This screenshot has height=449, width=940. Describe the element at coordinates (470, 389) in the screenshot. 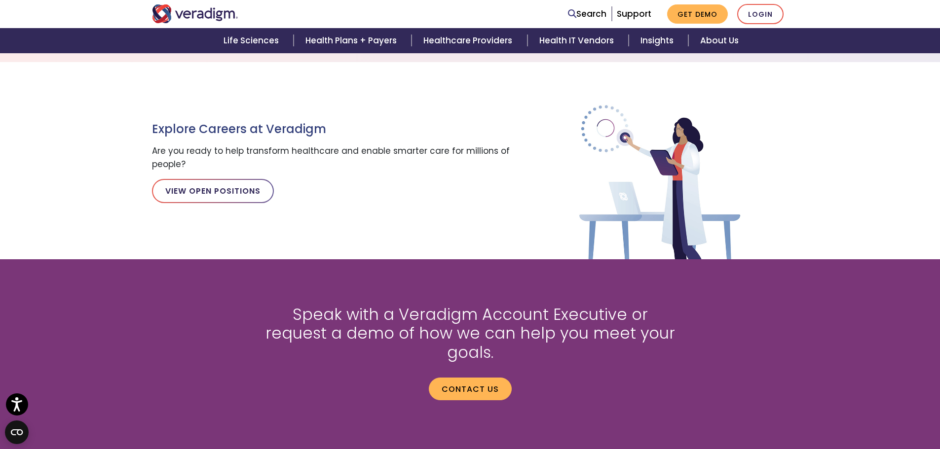

I see `a: Contact us` at that location.